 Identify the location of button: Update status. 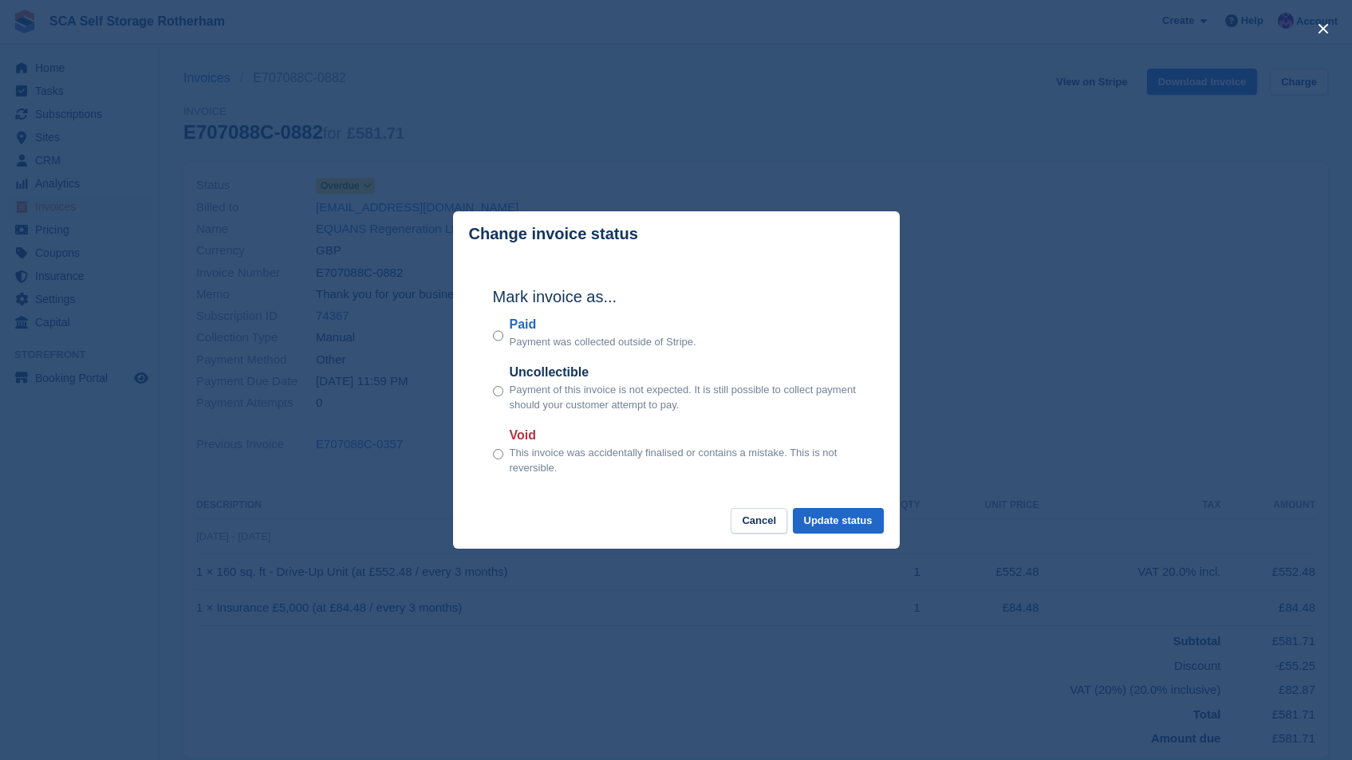
(838, 521).